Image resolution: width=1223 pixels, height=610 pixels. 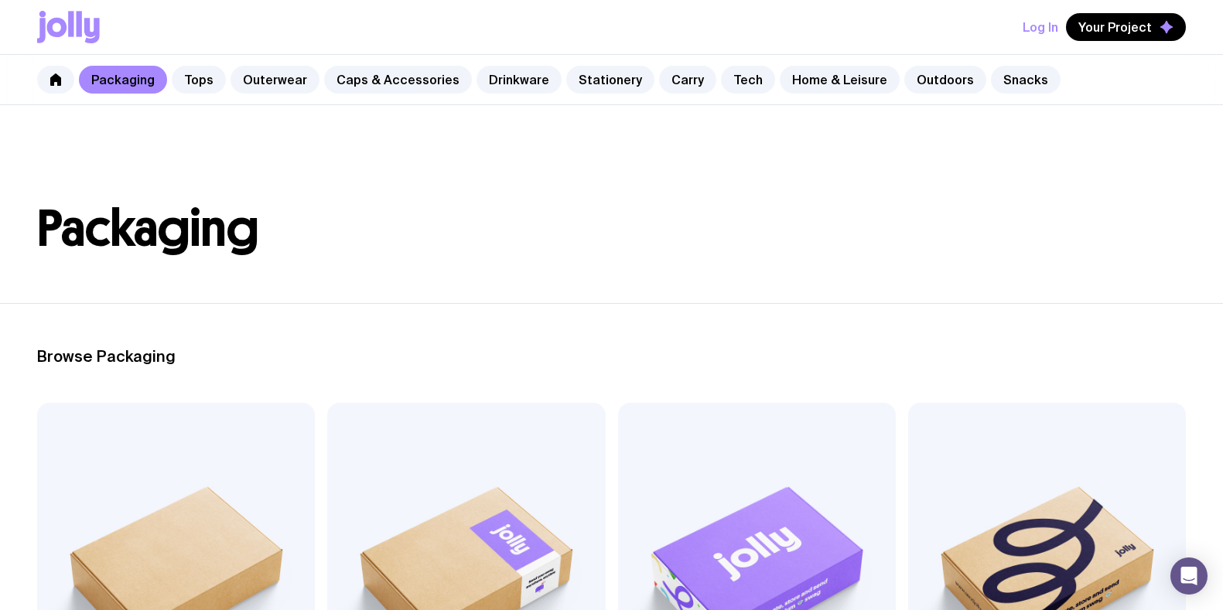 What do you see at coordinates (1189, 576) in the screenshot?
I see `div: Open Intercom Messenger` at bounding box center [1189, 576].